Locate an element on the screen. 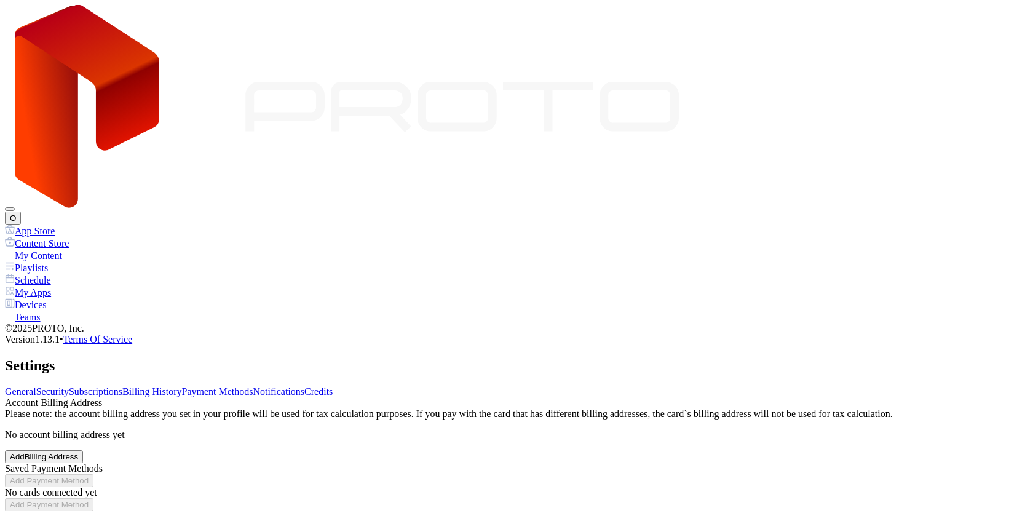  span: Version 1.13.1 • is located at coordinates (34, 339).